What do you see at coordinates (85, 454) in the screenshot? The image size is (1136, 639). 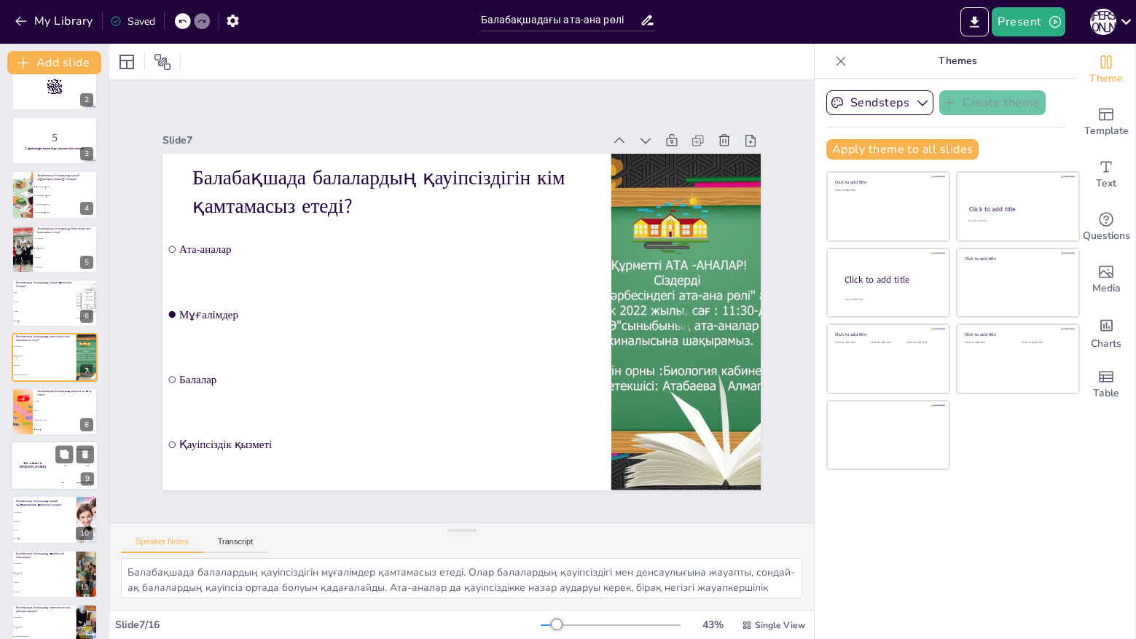 I see `button: Delete Slide` at bounding box center [85, 454].